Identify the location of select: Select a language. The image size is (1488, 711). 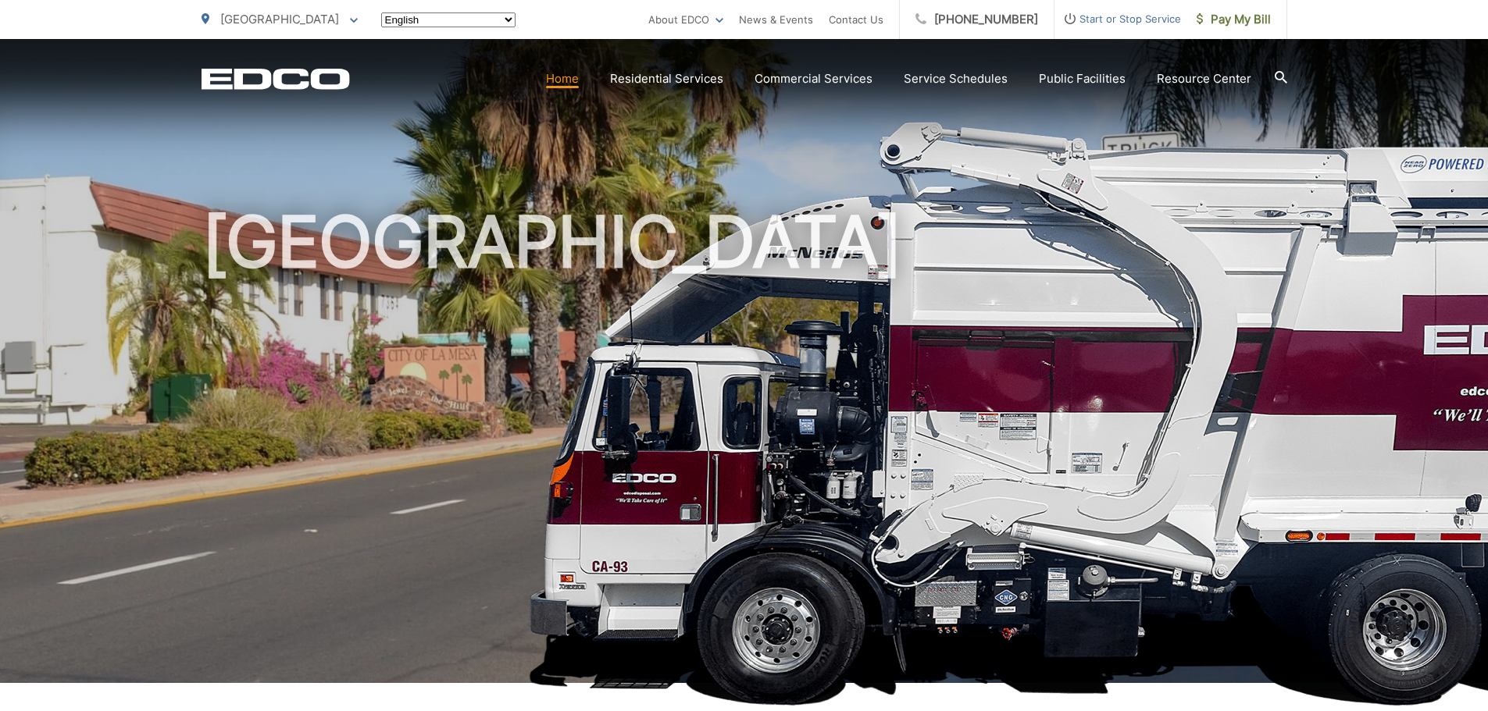
(448, 20).